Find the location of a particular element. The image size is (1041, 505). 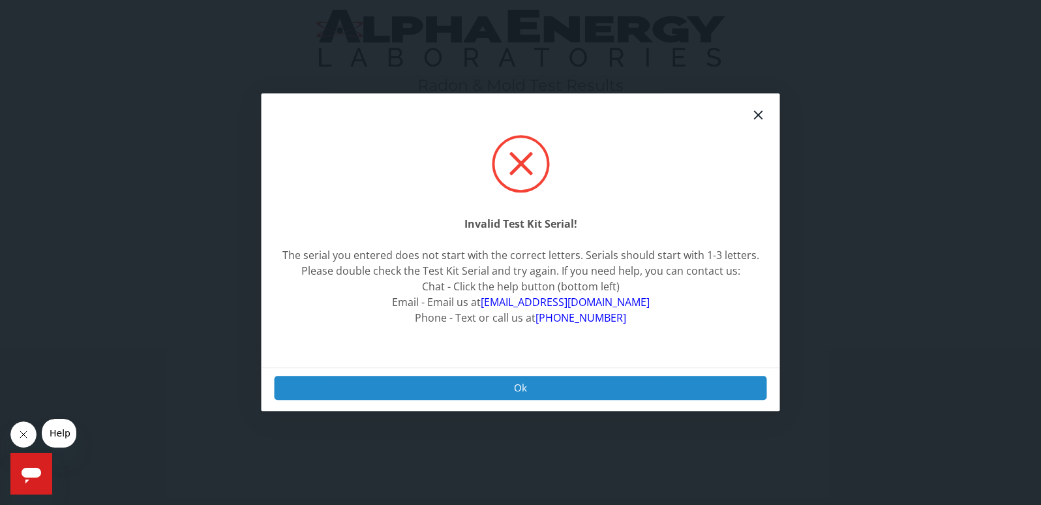

strong: Invalid Test Kit Serial! is located at coordinates (520, 224).